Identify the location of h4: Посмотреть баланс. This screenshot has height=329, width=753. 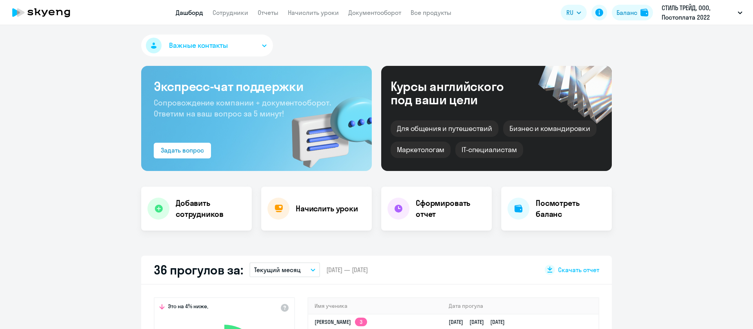
(571, 209).